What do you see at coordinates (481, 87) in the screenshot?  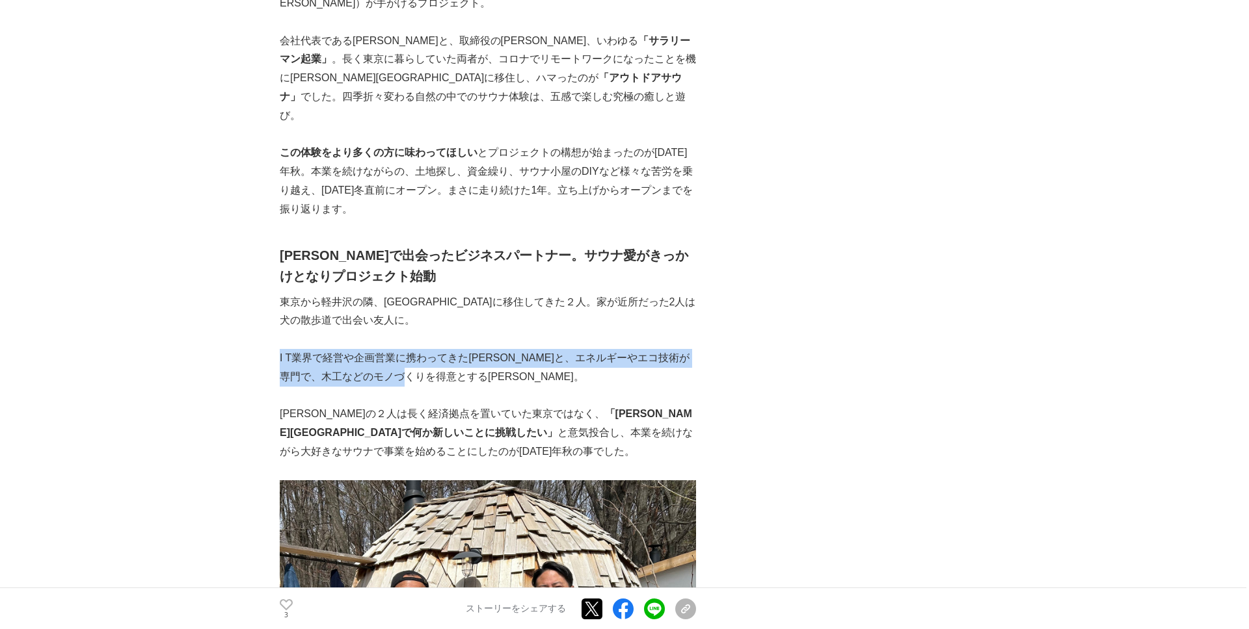 I see `strong: 「アウトドアサウナ」` at bounding box center [481, 87].